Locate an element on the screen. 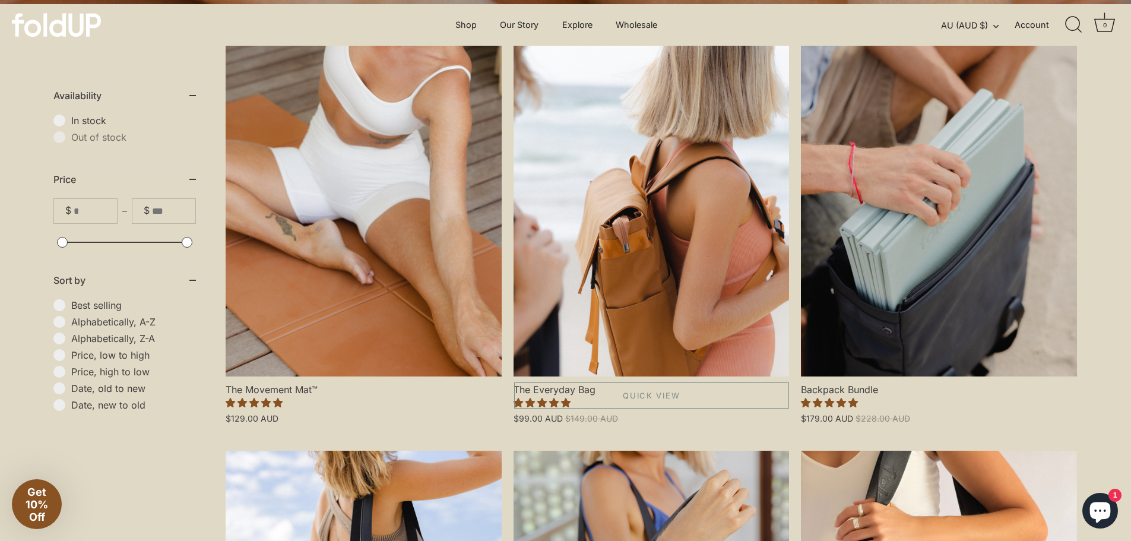 The image size is (1131, 541). a: Backpack Bundle is located at coordinates (938, 211).